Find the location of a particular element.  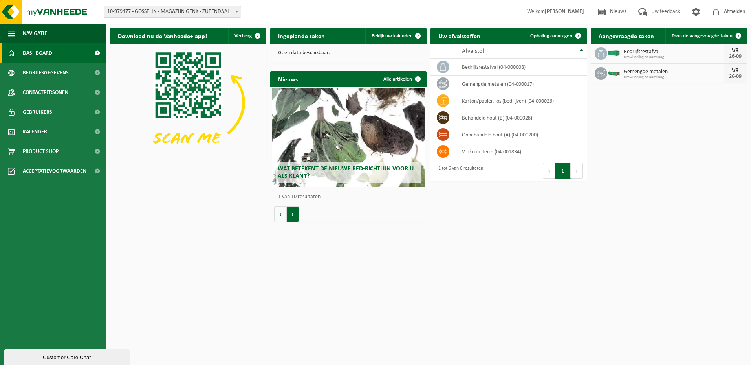

button: Verberg is located at coordinates (247, 36).